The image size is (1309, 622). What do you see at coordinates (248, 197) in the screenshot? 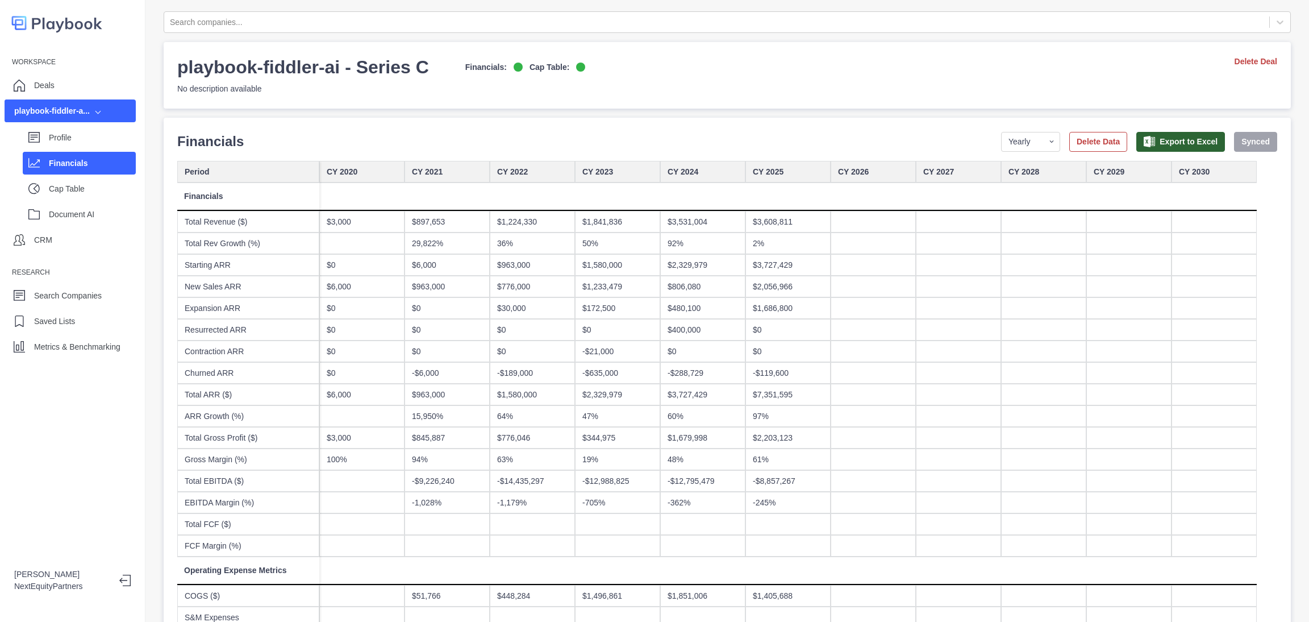
I see `div: Financials` at bounding box center [248, 197].